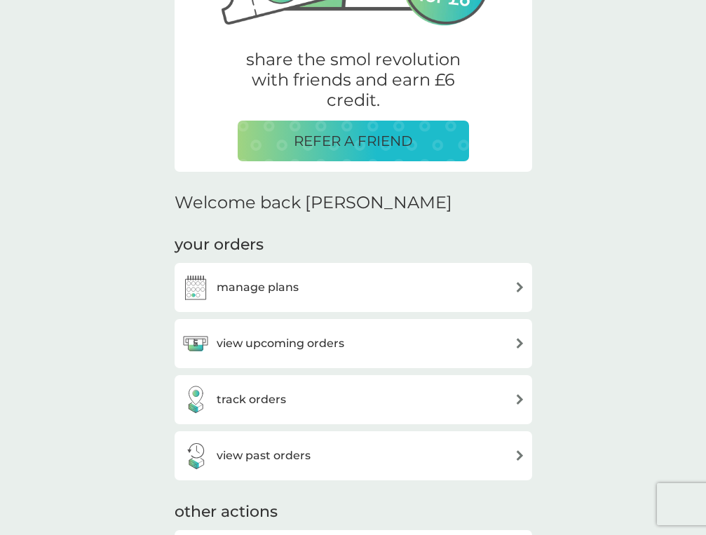  I want to click on button: REFER A FRIEND, so click(353, 141).